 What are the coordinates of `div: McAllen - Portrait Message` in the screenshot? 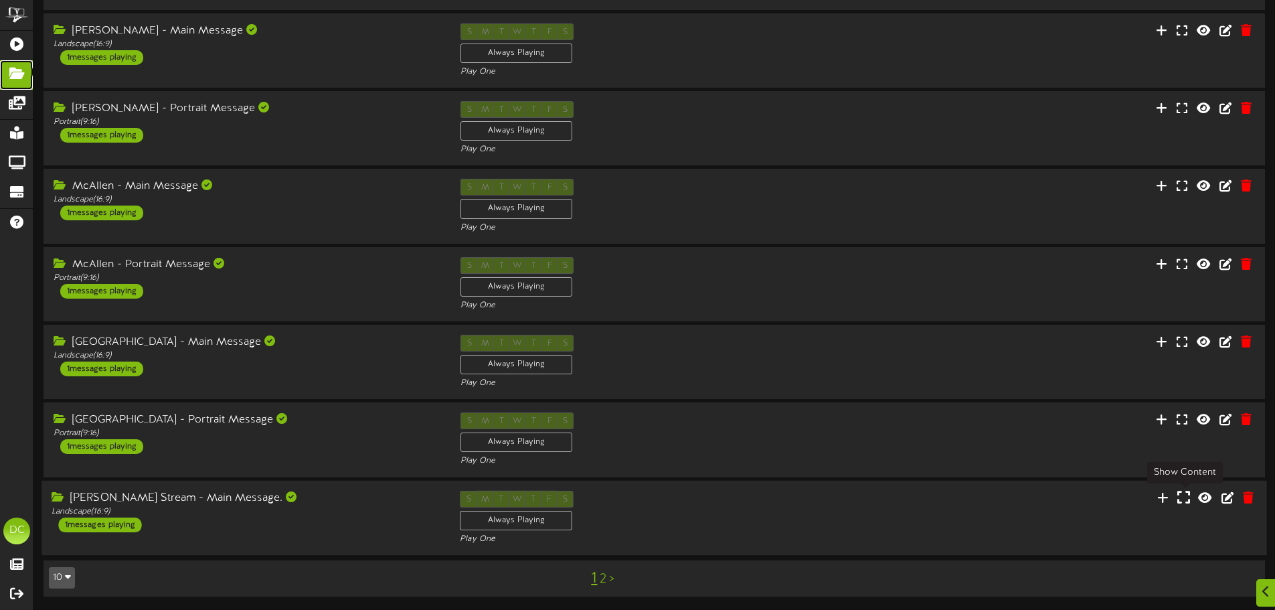 It's located at (247, 264).